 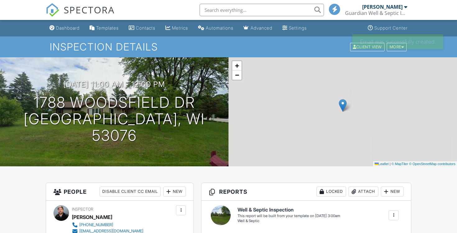 I want to click on h3: Reports, so click(x=307, y=191).